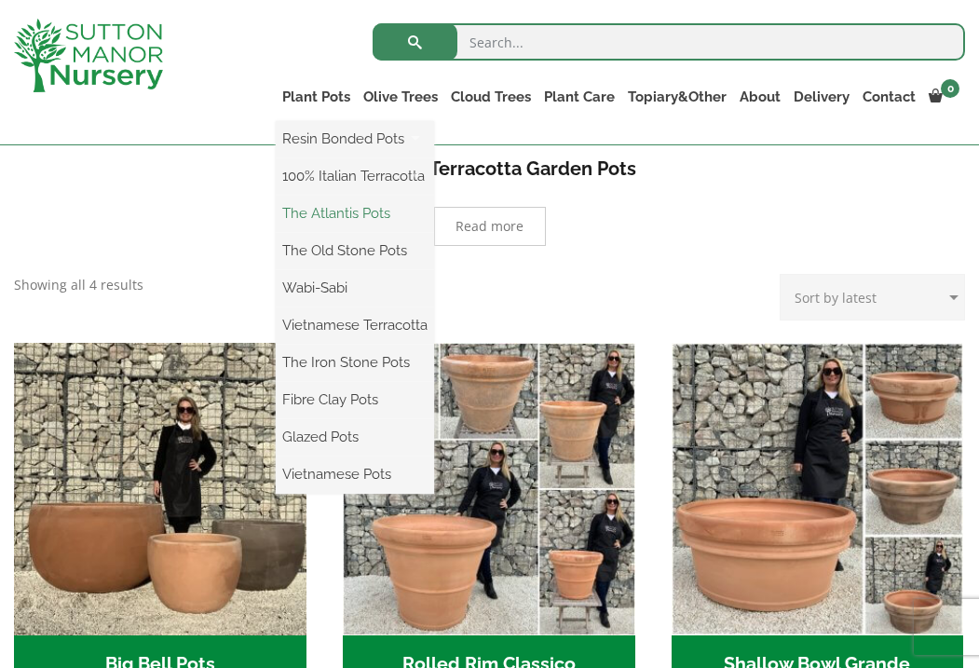  I want to click on a: Vietnamese Pots, so click(355, 474).